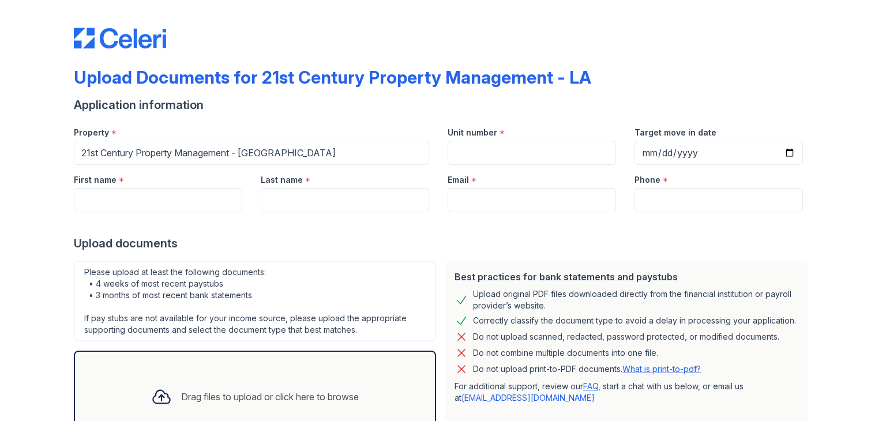  Describe the element at coordinates (627, 277) in the screenshot. I see `div: Best practices for bank statements and paystubs` at that location.